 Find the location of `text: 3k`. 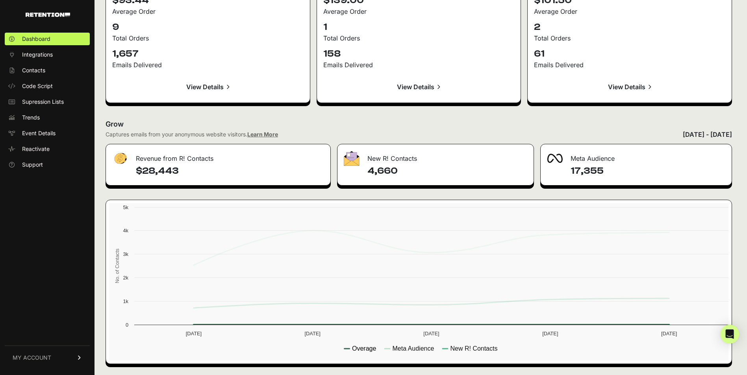

text: 3k is located at coordinates (126, 254).